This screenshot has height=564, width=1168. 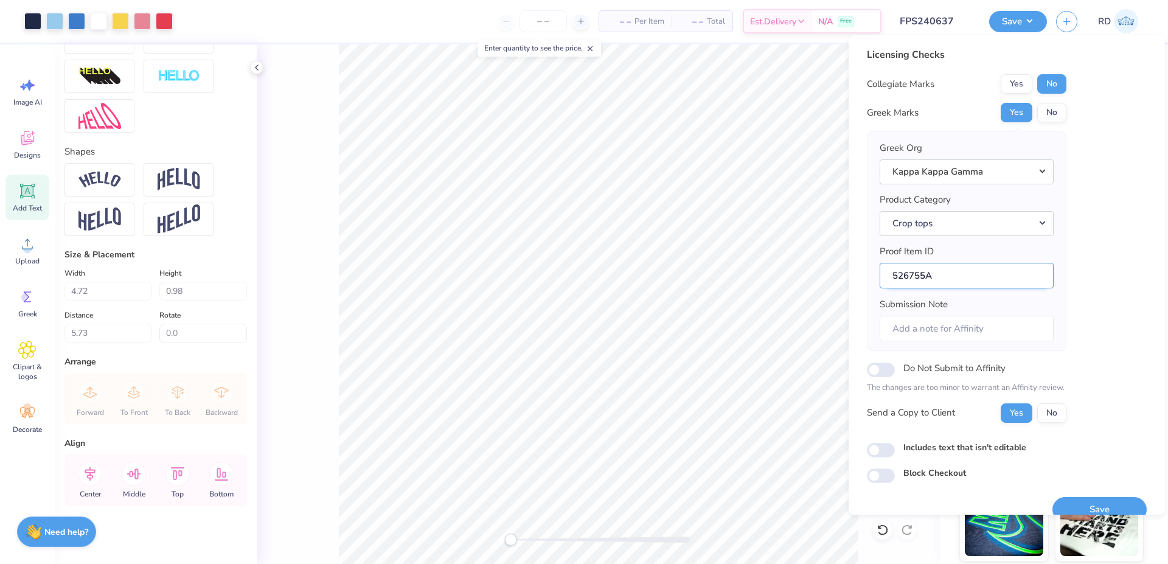 What do you see at coordinates (27, 208) in the screenshot?
I see `span: Add Text` at bounding box center [27, 208].